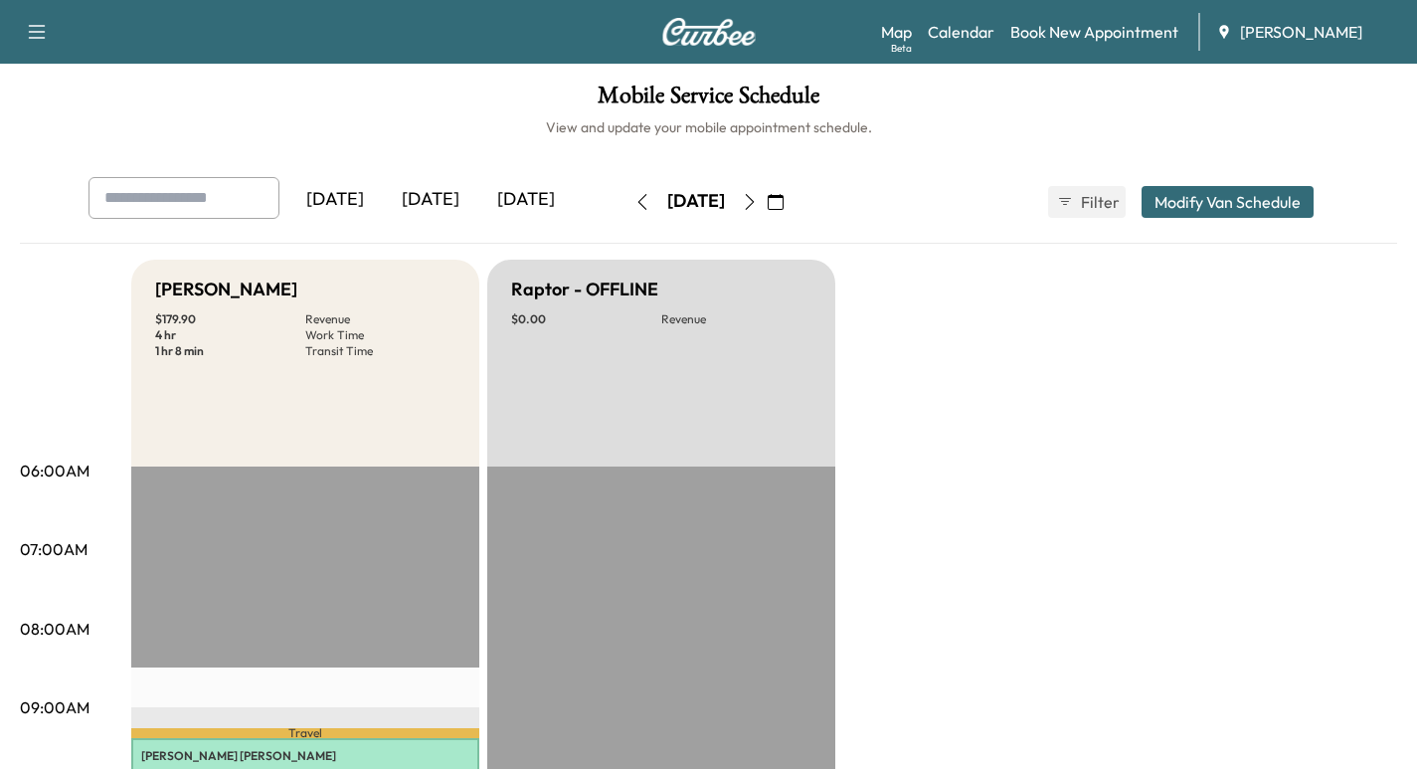 The height and width of the screenshot is (769, 1417). What do you see at coordinates (380, 335) in the screenshot?
I see `p: Work Time` at bounding box center [380, 335].